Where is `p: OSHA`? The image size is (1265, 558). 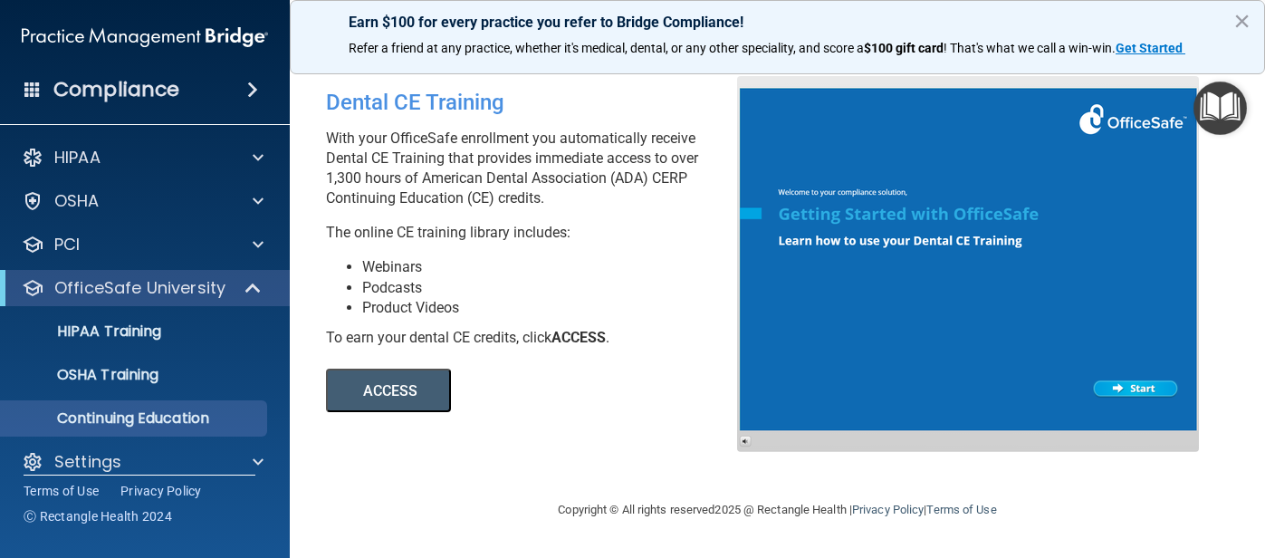 p: OSHA is located at coordinates (77, 201).